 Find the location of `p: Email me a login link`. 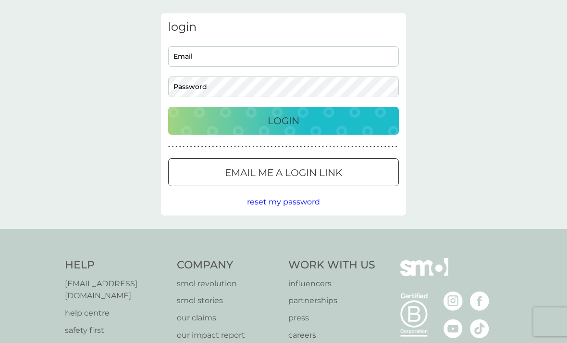

p: Email me a login link is located at coordinates (283, 172).